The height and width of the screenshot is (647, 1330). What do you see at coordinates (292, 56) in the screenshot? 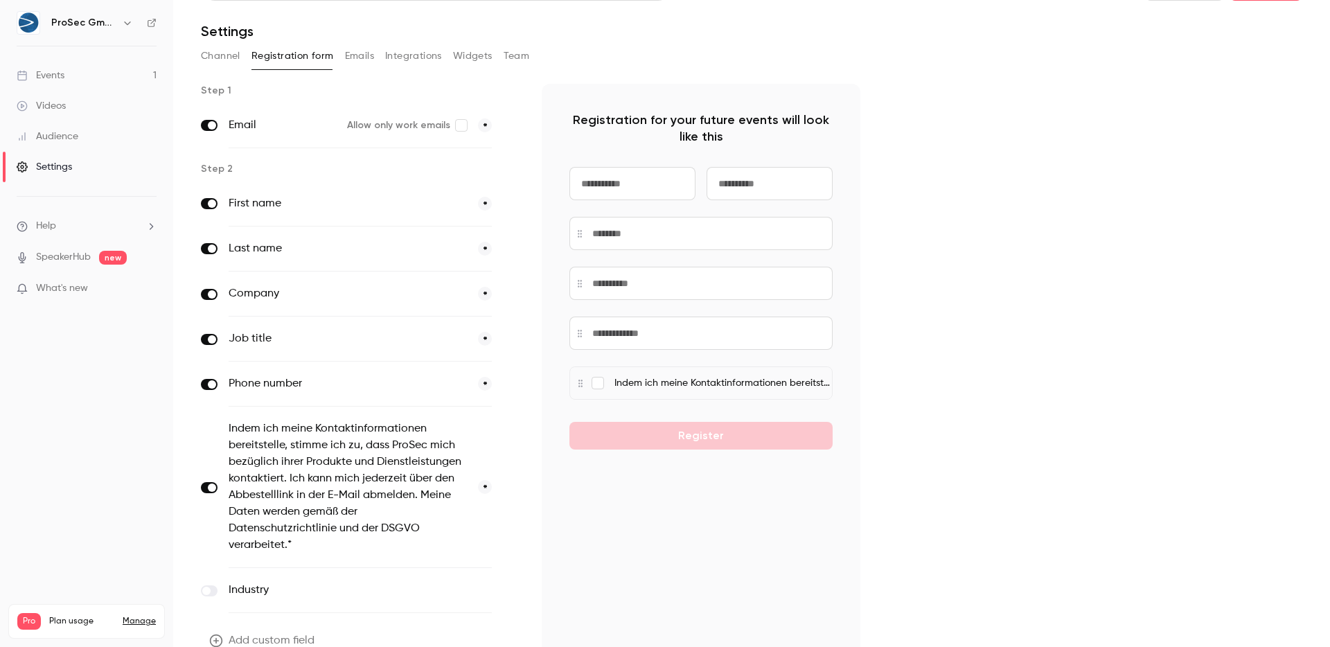
I see `button: Registration form` at bounding box center [292, 56].